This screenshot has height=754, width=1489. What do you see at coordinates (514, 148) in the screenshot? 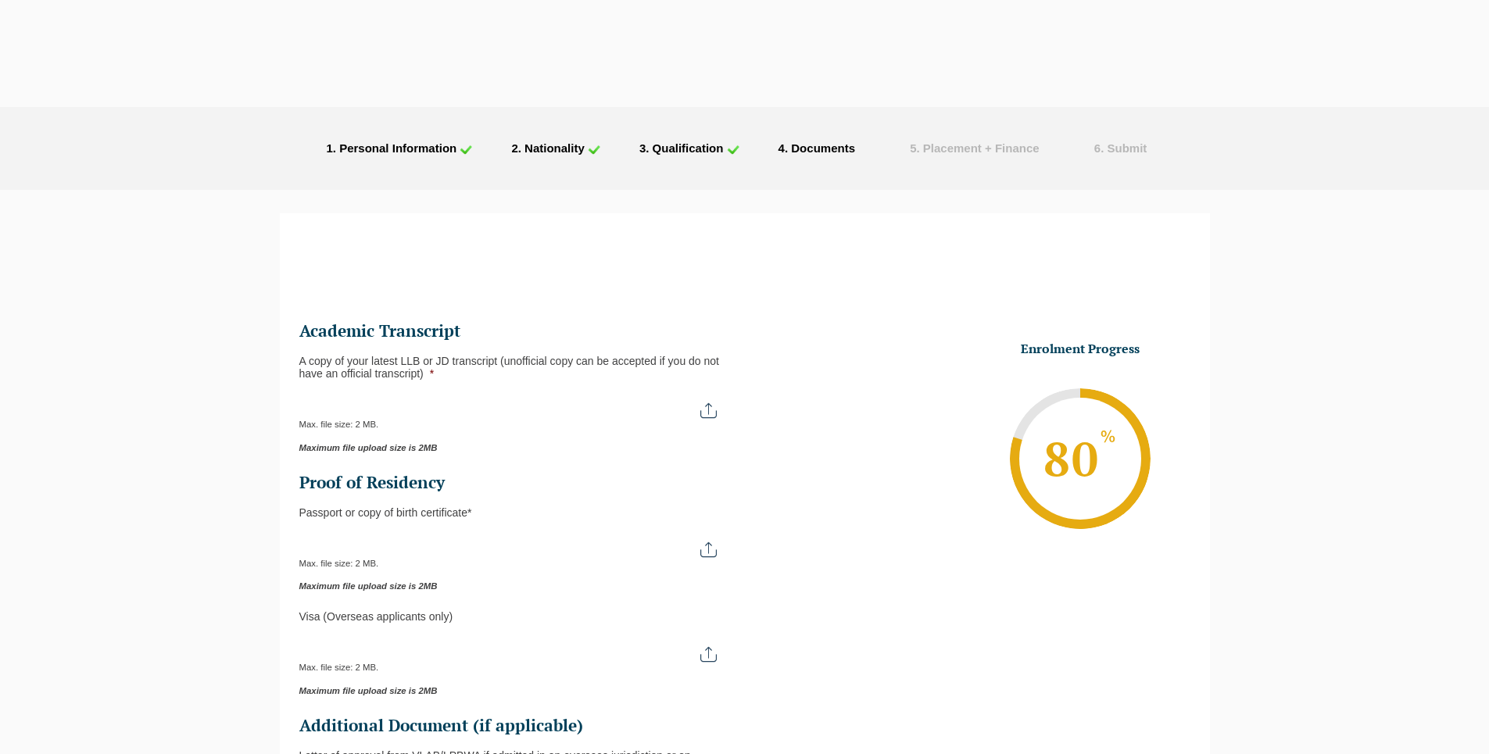
I see `span: 2` at bounding box center [514, 148].